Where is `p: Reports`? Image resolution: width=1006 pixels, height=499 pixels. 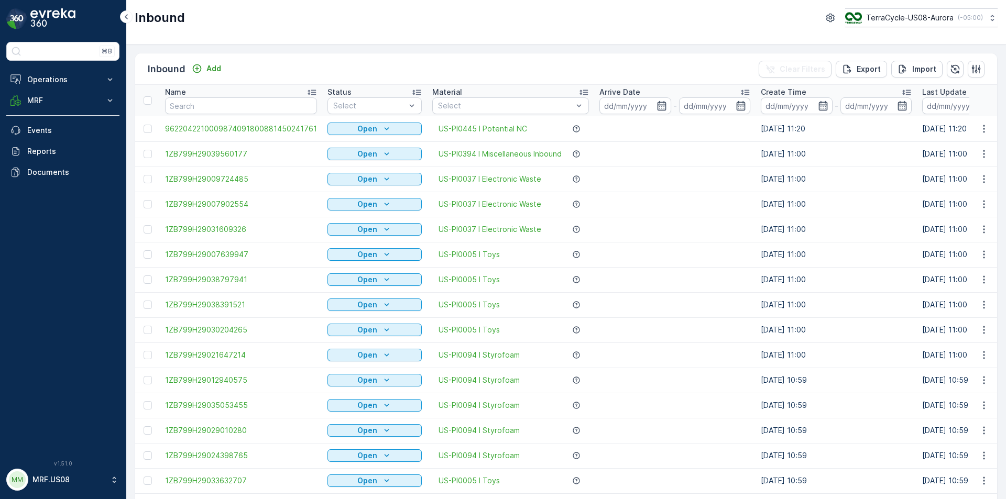
p: Reports is located at coordinates (71, 151).